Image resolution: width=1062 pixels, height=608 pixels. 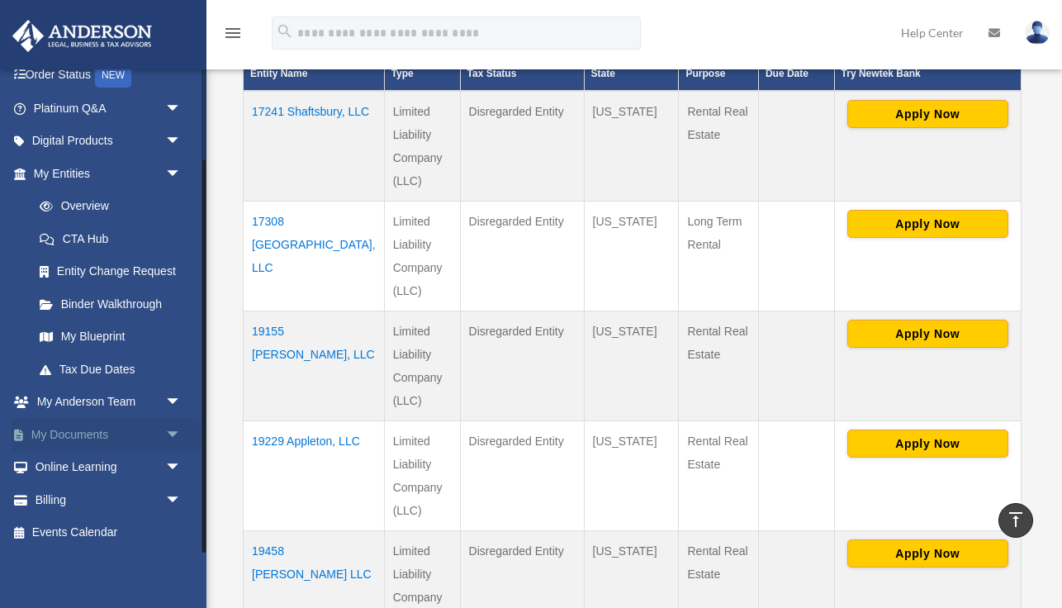 I want to click on a: CTA Hub, so click(x=111, y=239).